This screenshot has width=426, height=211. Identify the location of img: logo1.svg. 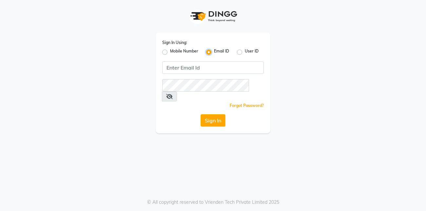
(213, 16).